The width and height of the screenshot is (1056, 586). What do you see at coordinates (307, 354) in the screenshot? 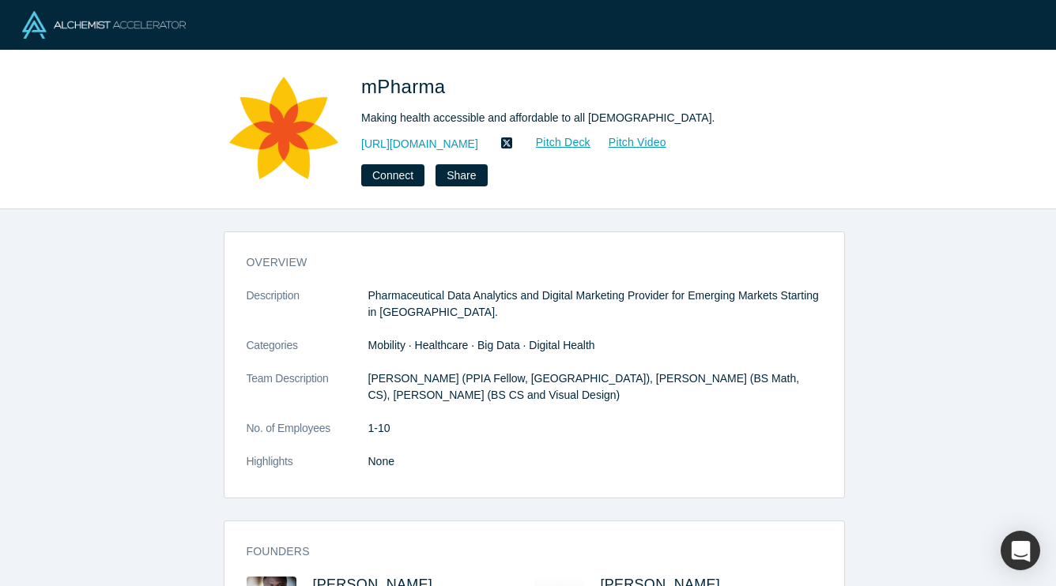
I see `dt: Categories` at bounding box center [307, 354].